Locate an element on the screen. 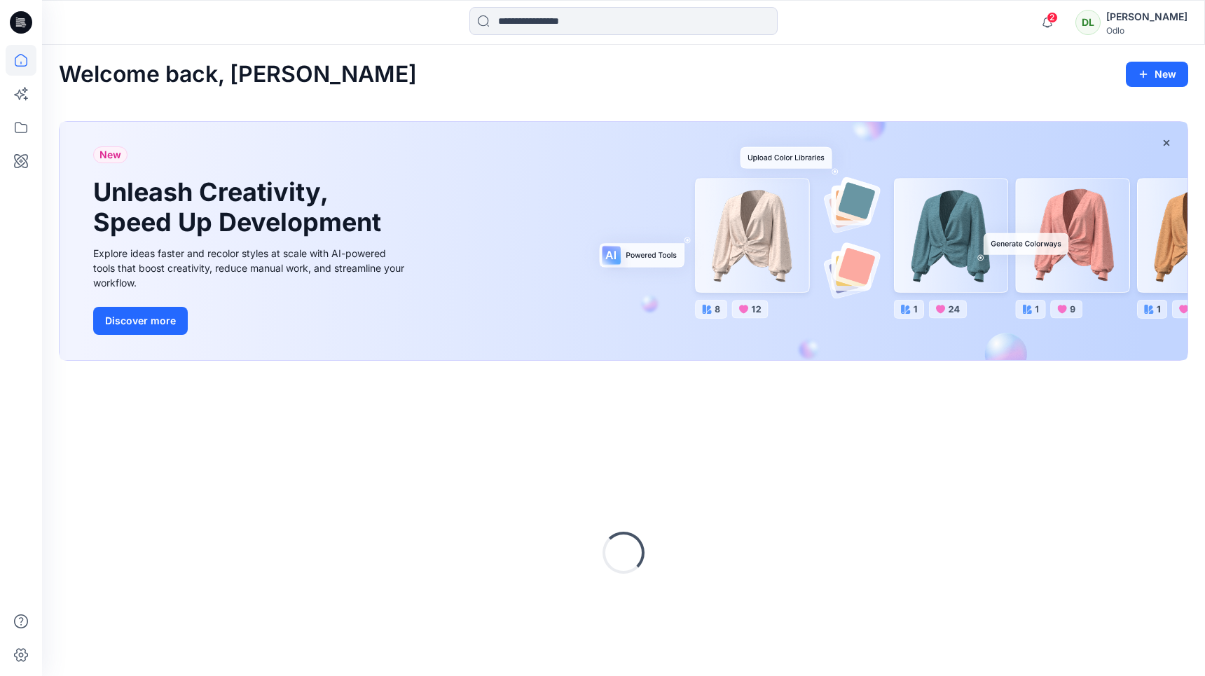 This screenshot has height=676, width=1205. button: New is located at coordinates (1157, 74).